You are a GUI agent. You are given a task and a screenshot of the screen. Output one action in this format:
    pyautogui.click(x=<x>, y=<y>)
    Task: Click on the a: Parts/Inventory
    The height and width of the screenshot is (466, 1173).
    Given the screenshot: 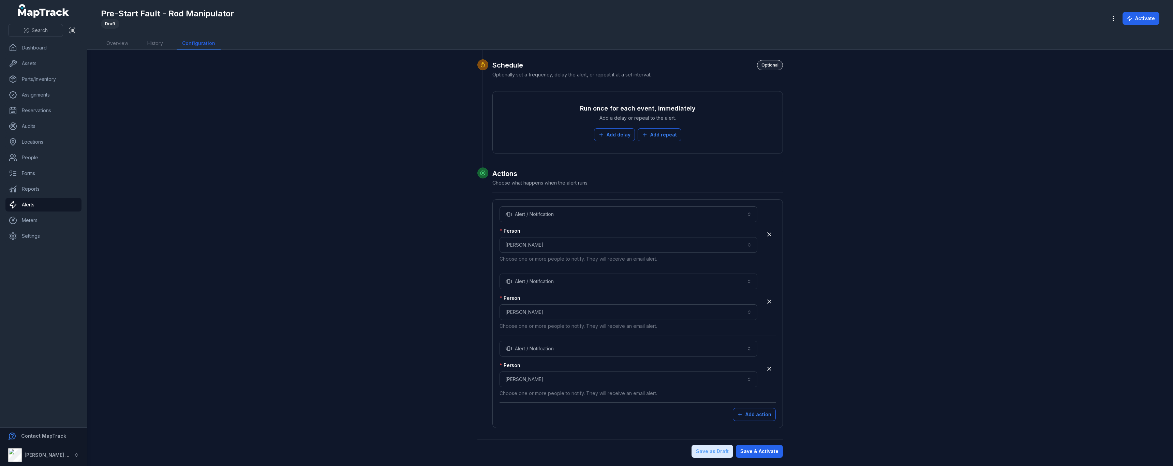 What is the action you would take?
    pyautogui.click(x=43, y=79)
    